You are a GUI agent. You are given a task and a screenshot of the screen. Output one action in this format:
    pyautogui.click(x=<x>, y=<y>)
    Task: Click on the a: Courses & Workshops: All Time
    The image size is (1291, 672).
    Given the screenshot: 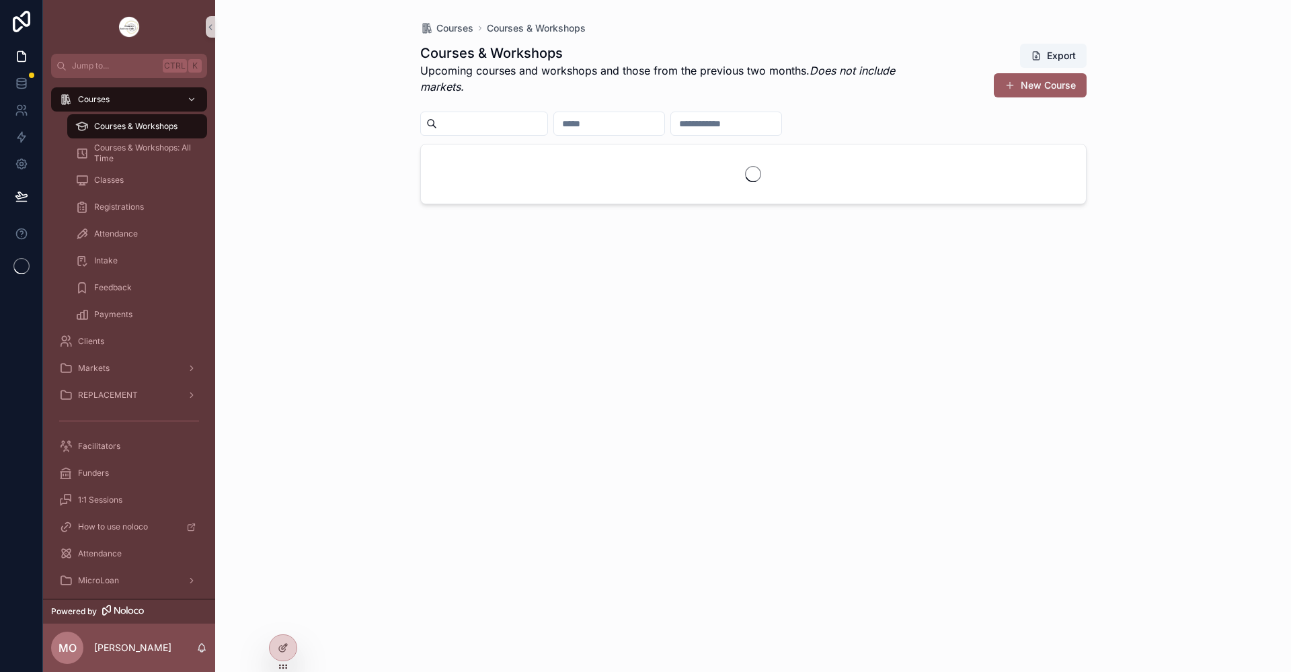 What is the action you would take?
    pyautogui.click(x=137, y=153)
    